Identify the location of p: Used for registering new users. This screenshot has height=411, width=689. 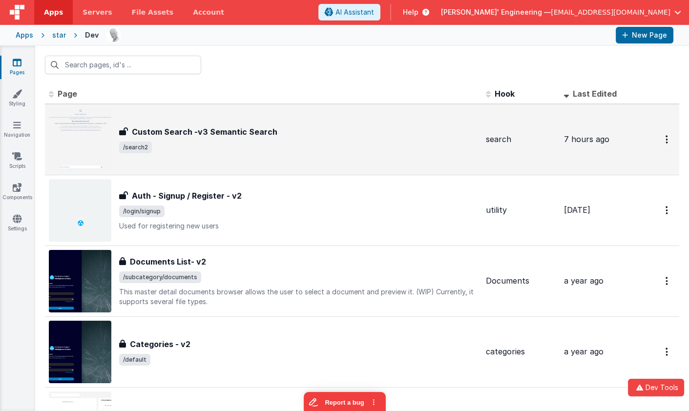
(298, 226).